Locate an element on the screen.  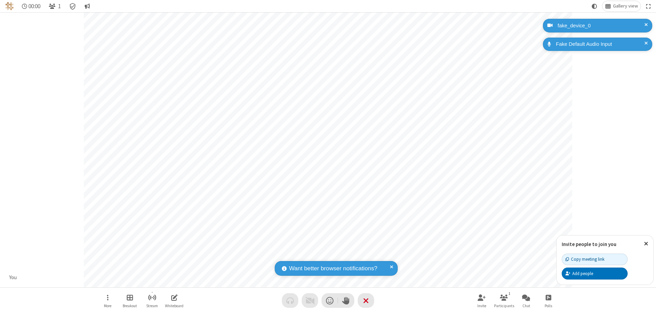
span: 00:00 is located at coordinates (34, 6).